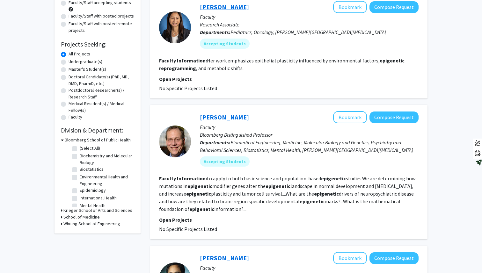 This screenshot has height=273, width=482. I want to click on button: Compose Request to Andy Feinberg, so click(394, 117).